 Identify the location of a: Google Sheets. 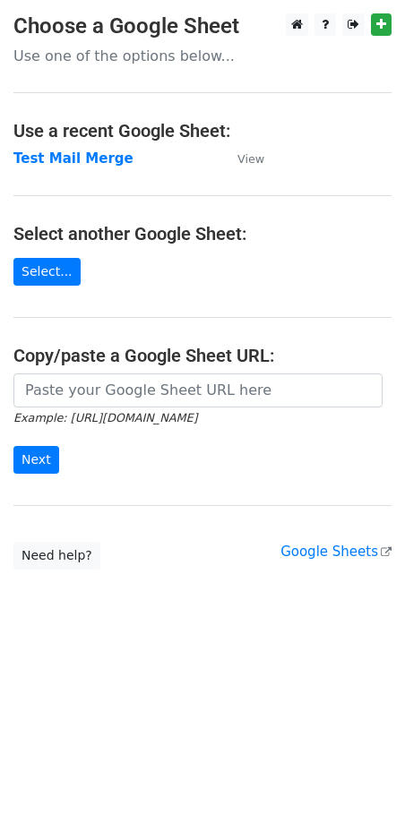
(336, 552).